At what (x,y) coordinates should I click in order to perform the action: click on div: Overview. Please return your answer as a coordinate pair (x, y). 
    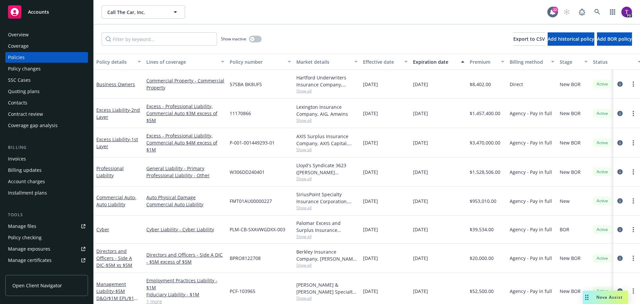
    Looking at the image, I should click on (18, 35).